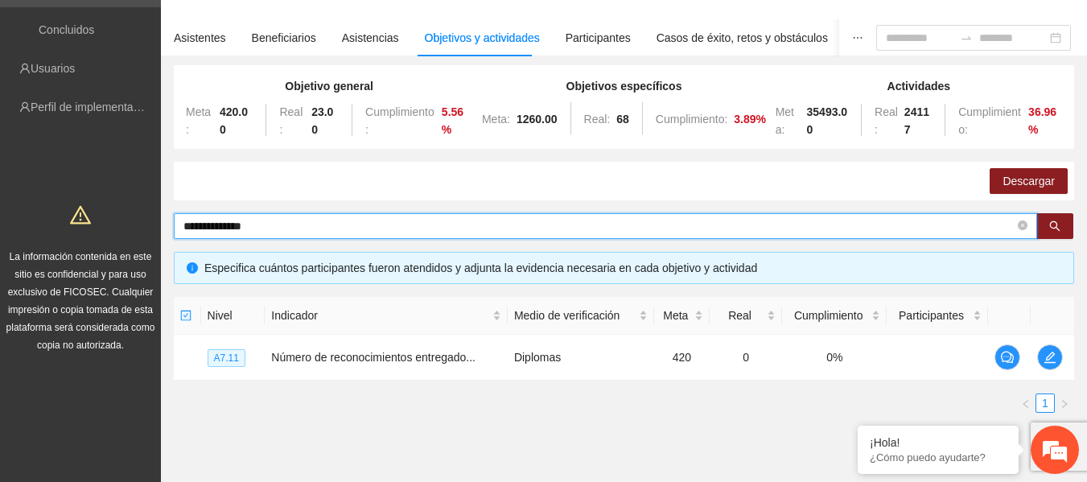  I want to click on strong: Actividades, so click(918, 86).